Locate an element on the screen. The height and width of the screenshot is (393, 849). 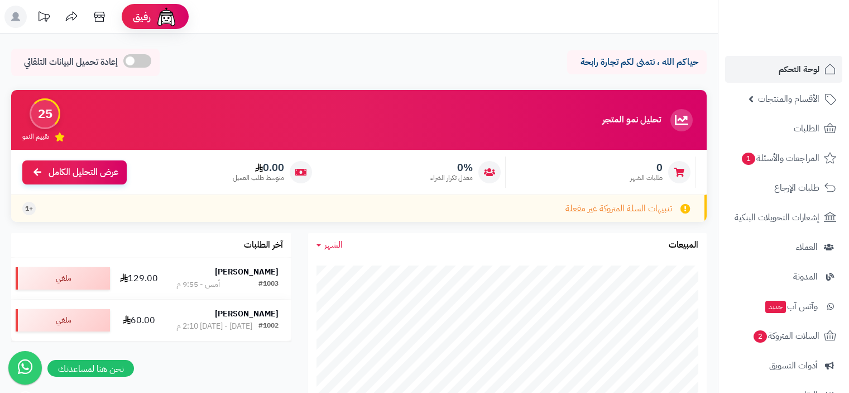
td: 60.00 is located at coordinates (139, 320).